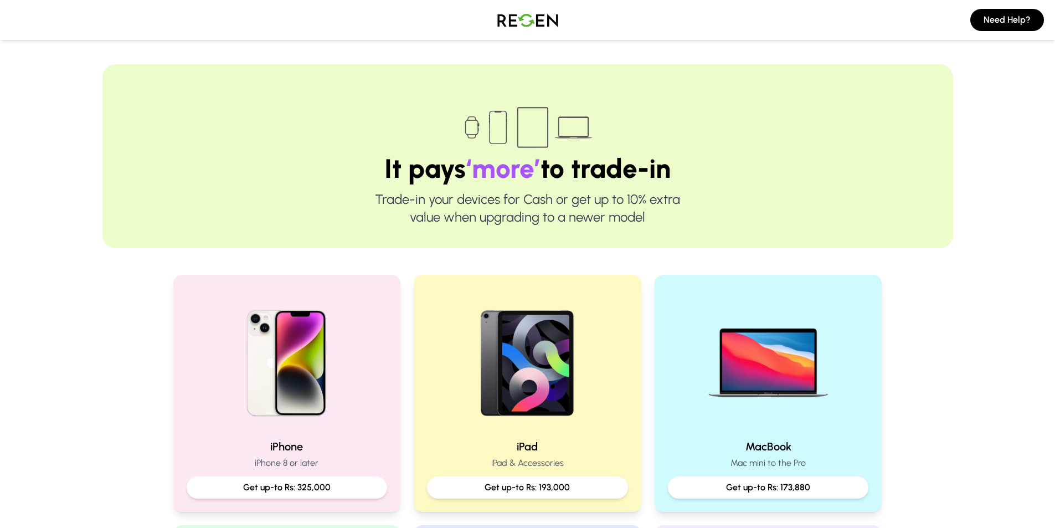 The height and width of the screenshot is (528, 1055). Describe the element at coordinates (527, 359) in the screenshot. I see `img: iPad` at that location.